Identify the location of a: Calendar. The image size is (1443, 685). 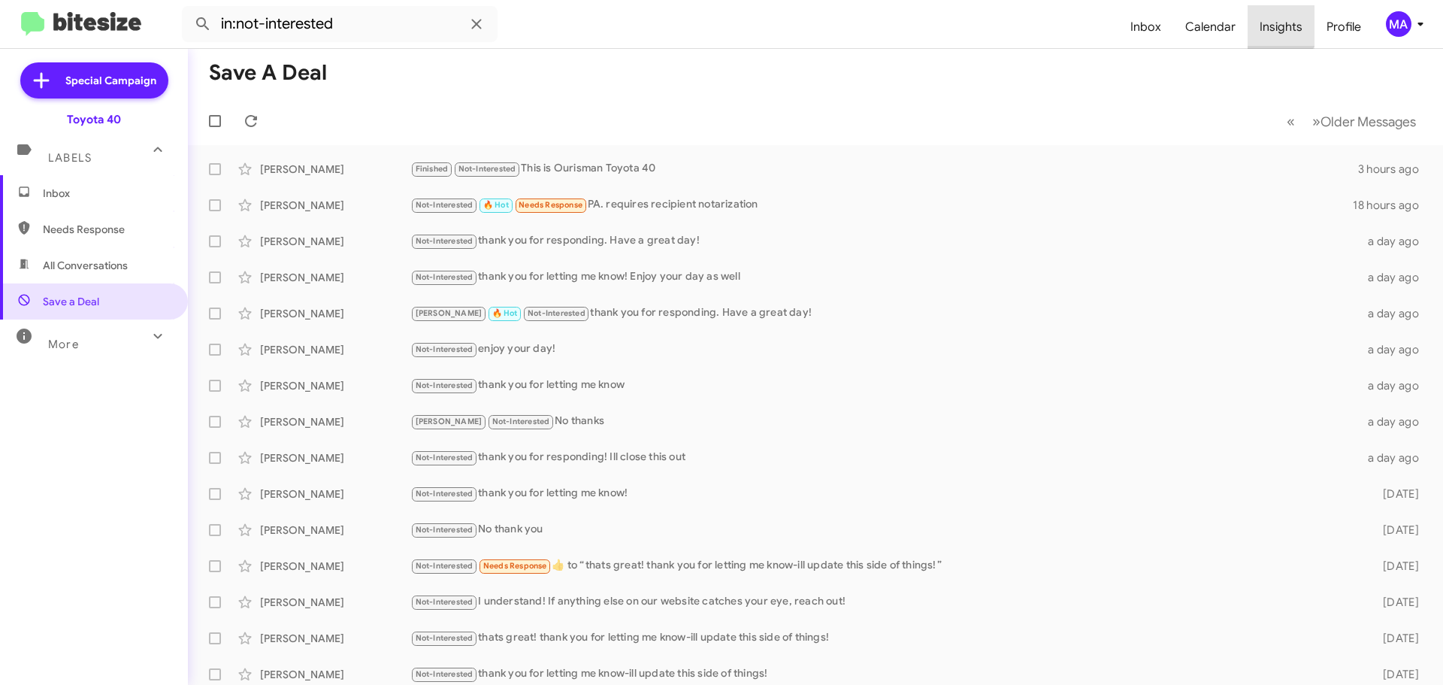
(1210, 27).